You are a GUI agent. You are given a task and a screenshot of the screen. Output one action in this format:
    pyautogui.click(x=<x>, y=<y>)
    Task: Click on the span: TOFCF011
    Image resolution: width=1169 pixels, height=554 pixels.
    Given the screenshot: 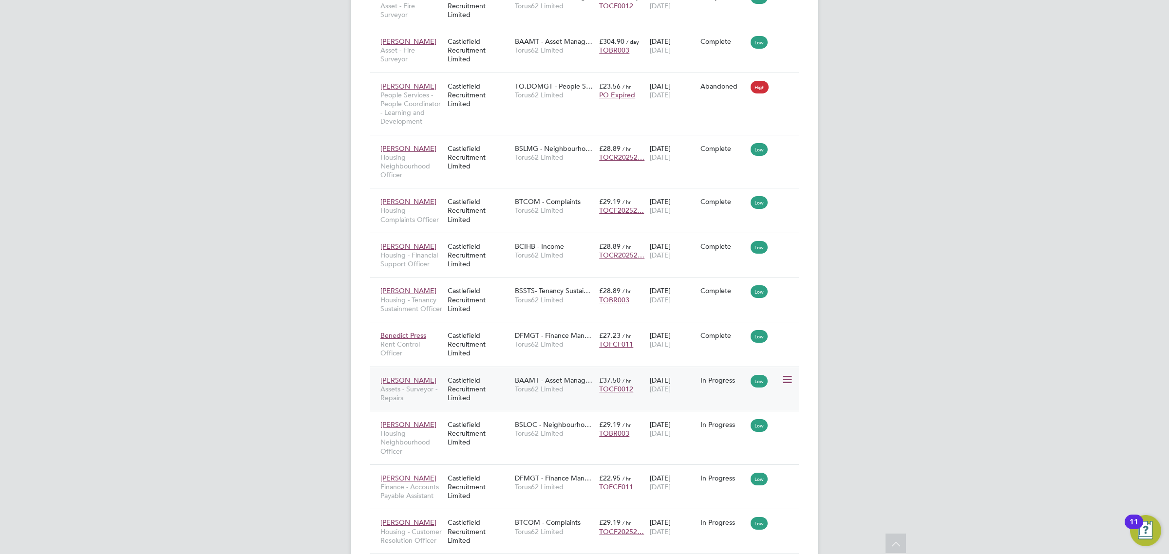 What is the action you would take?
    pyautogui.click(x=616, y=344)
    